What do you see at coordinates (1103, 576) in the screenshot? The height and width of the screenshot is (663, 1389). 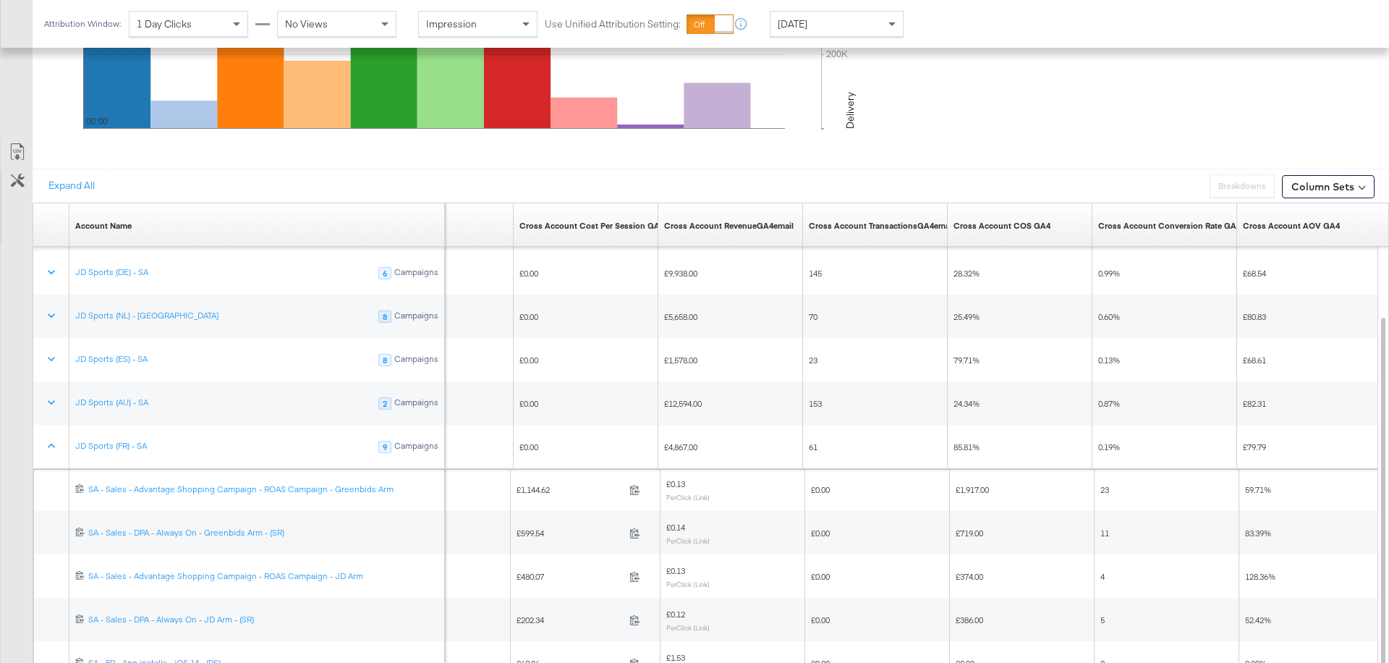 I see `span: 4` at bounding box center [1103, 576].